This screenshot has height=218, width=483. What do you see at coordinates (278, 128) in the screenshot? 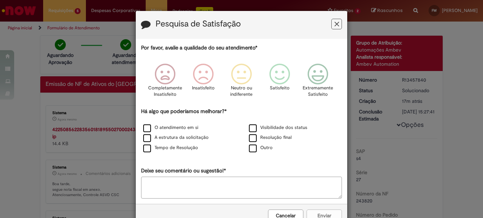
I see `label: Visibilidade dos status` at bounding box center [278, 128].